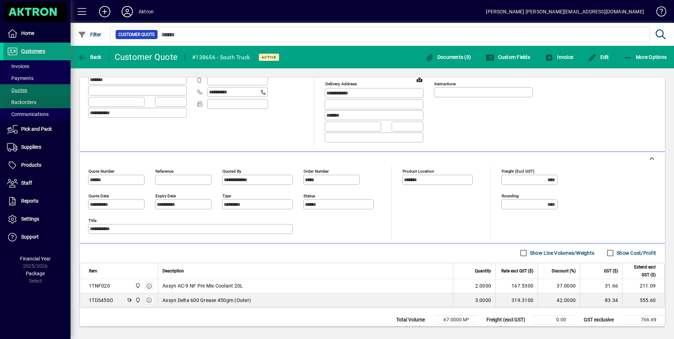  What do you see at coordinates (456, 328) in the screenshot?
I see `td: 67.0000 Kg` at bounding box center [456, 328].